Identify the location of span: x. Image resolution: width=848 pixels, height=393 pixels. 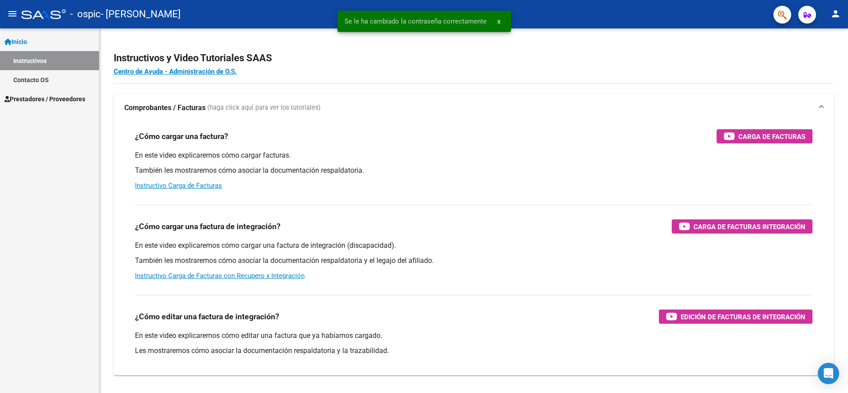
(499, 21).